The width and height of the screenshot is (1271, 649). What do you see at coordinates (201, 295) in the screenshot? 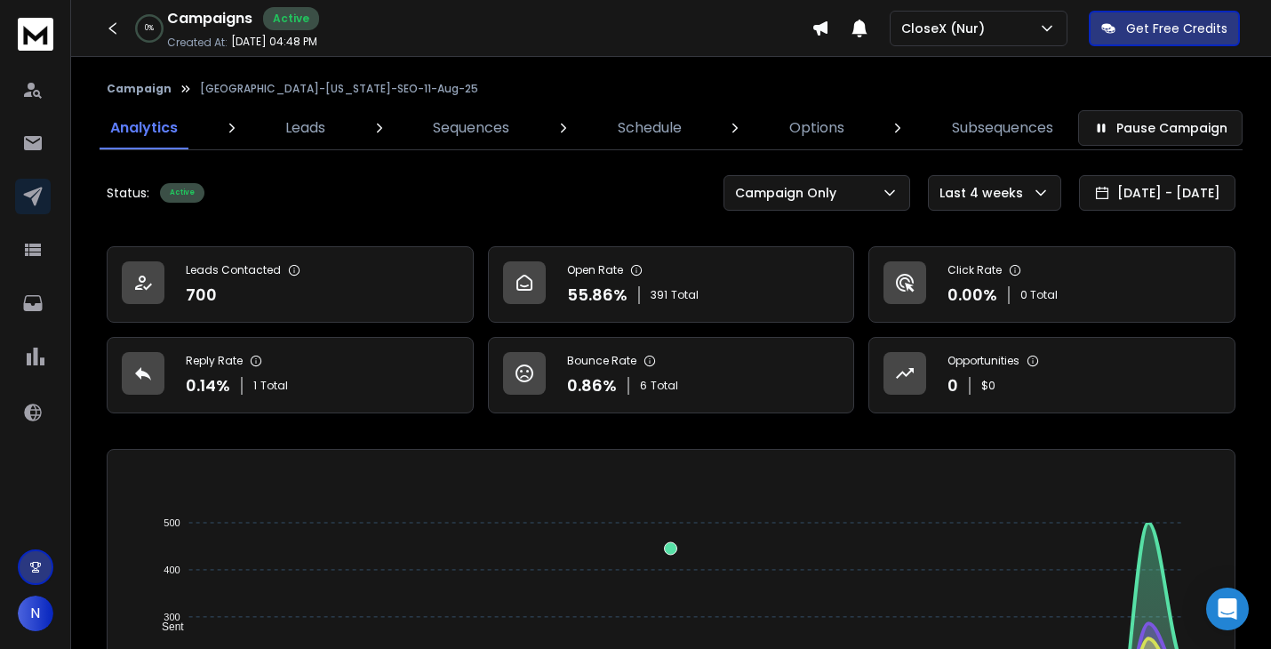
I see `p: 700` at bounding box center [201, 295].